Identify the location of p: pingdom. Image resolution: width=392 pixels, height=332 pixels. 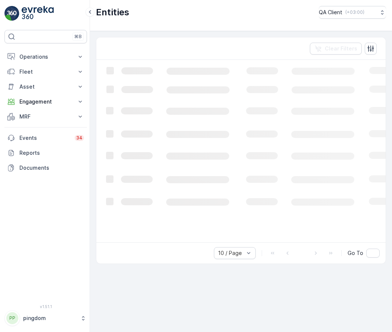
(50, 318).